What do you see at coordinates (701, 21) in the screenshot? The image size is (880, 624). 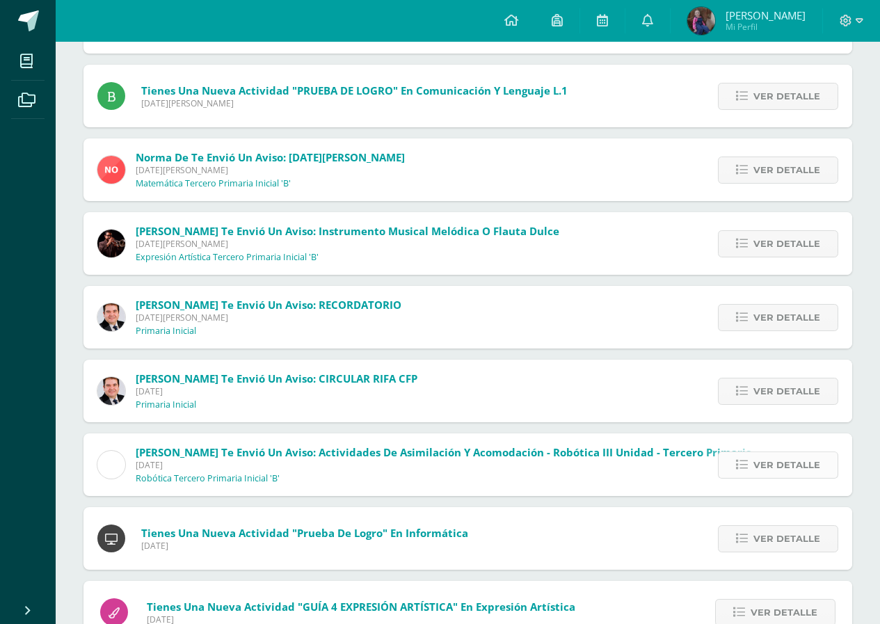 I see `img: 7309c608190b19cd0ba6ee8393ebc614.png` at bounding box center [701, 21].